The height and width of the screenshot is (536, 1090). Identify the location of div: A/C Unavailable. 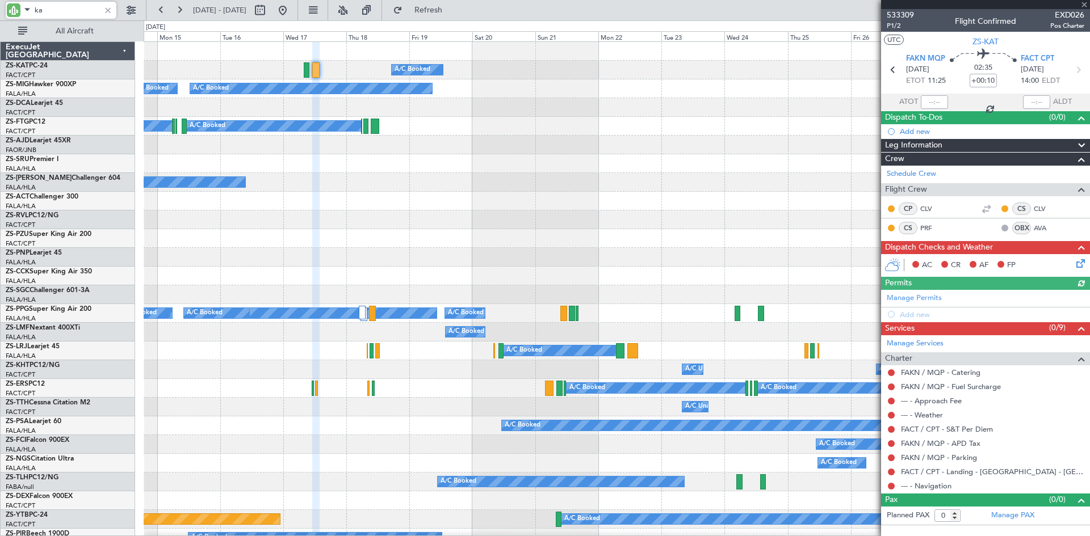
(709, 370).